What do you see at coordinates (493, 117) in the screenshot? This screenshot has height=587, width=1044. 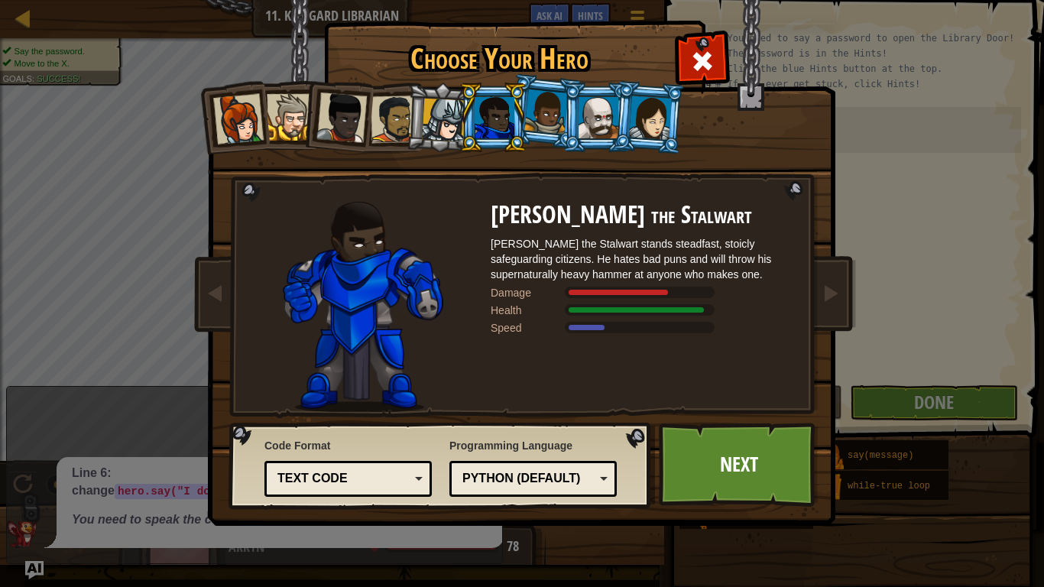 I see `li: Gordon the Stalwart` at bounding box center [493, 117].